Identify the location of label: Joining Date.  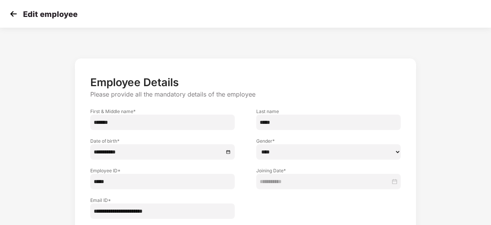
(329, 170).